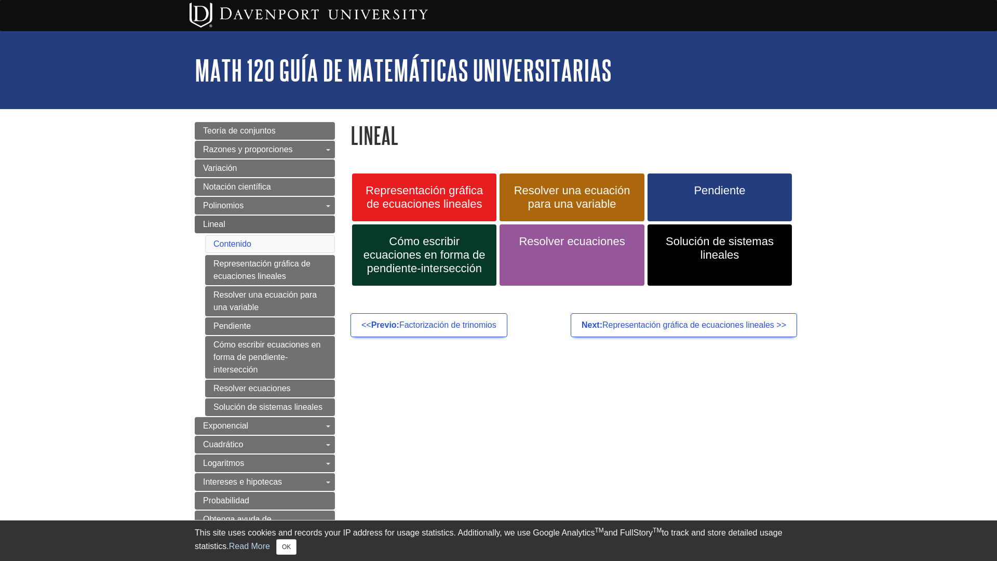 Image resolution: width=997 pixels, height=561 pixels. Describe the element at coordinates (403, 70) in the screenshot. I see `a: MATH 120 Guía de matemáticas universitarias` at that location.